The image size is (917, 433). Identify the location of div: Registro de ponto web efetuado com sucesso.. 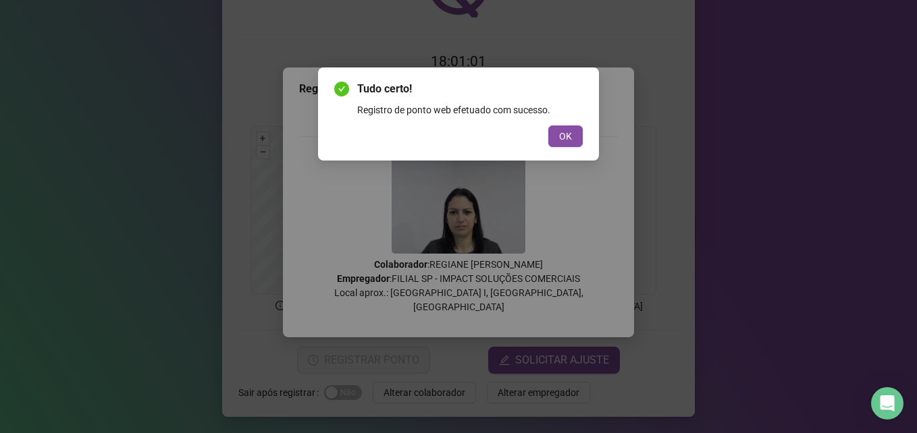
(470, 110).